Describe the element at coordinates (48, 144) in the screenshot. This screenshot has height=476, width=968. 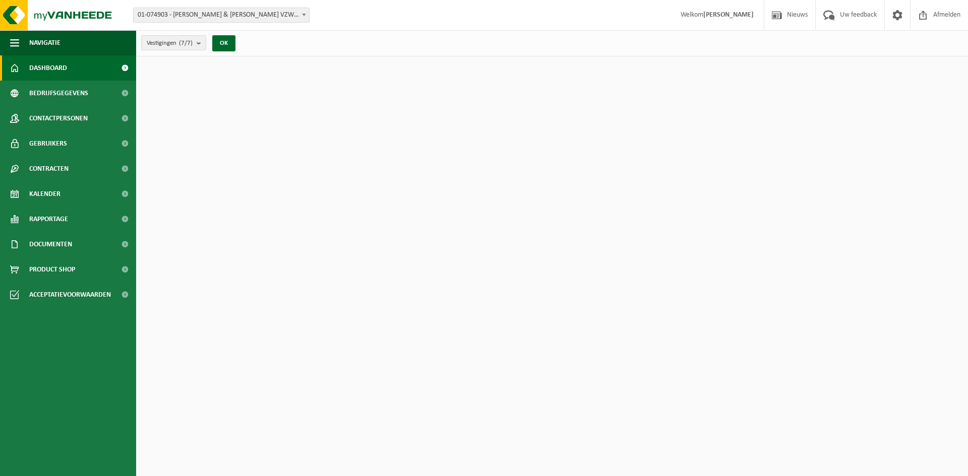
I see `span: Gebruikers` at that location.